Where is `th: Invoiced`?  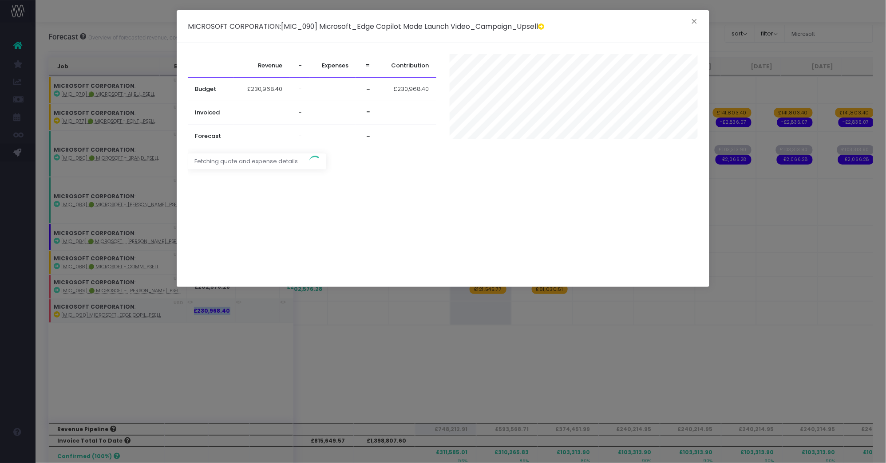
th: Invoiced is located at coordinates (210, 113).